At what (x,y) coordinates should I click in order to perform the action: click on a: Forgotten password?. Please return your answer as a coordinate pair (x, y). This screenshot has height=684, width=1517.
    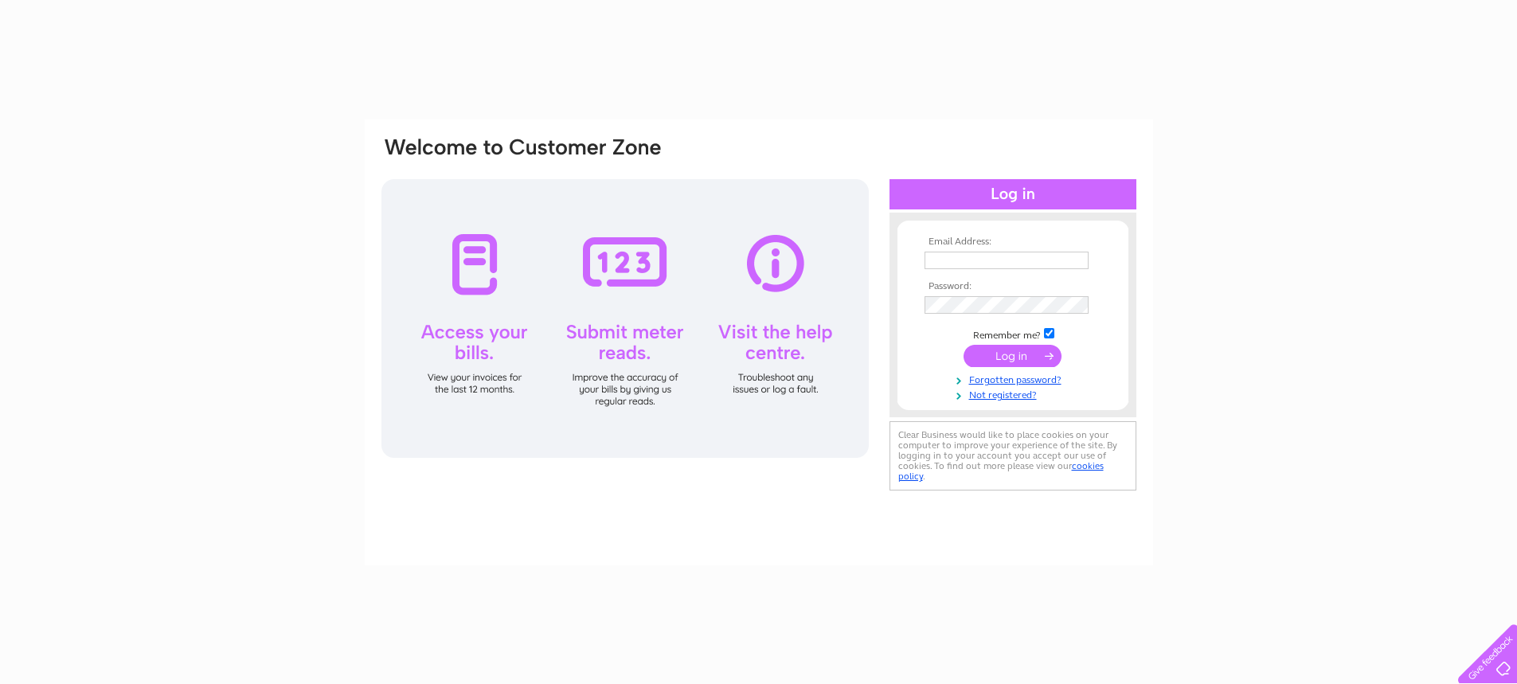
    Looking at the image, I should click on (1015, 378).